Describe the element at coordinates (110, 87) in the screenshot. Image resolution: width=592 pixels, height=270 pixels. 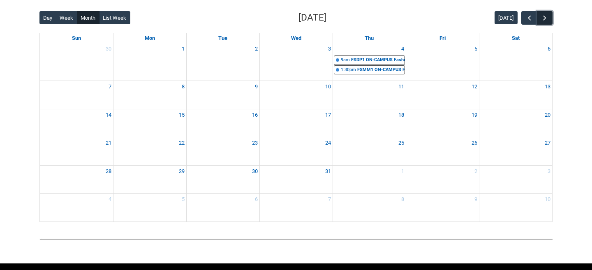
I see `a: Go to December 7, 2025` at that location.